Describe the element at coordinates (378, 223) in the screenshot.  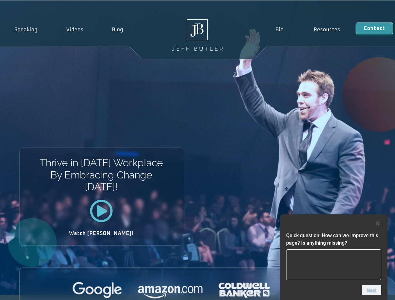
I see `button: Hide survey` at that location.